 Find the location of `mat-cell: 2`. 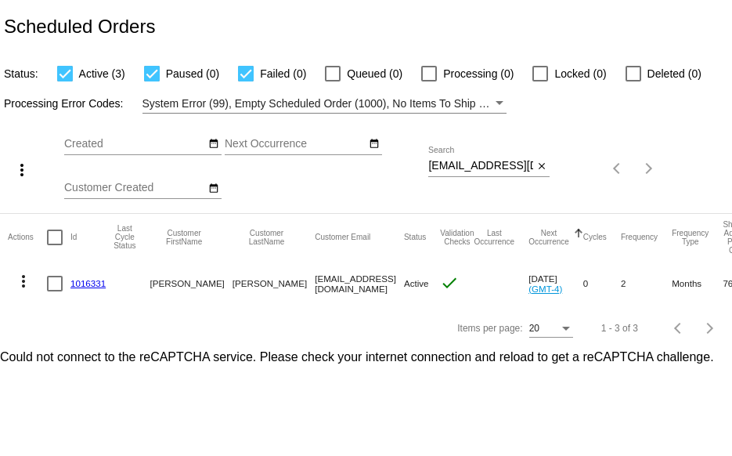

mat-cell: 2 is located at coordinates (646, 283).